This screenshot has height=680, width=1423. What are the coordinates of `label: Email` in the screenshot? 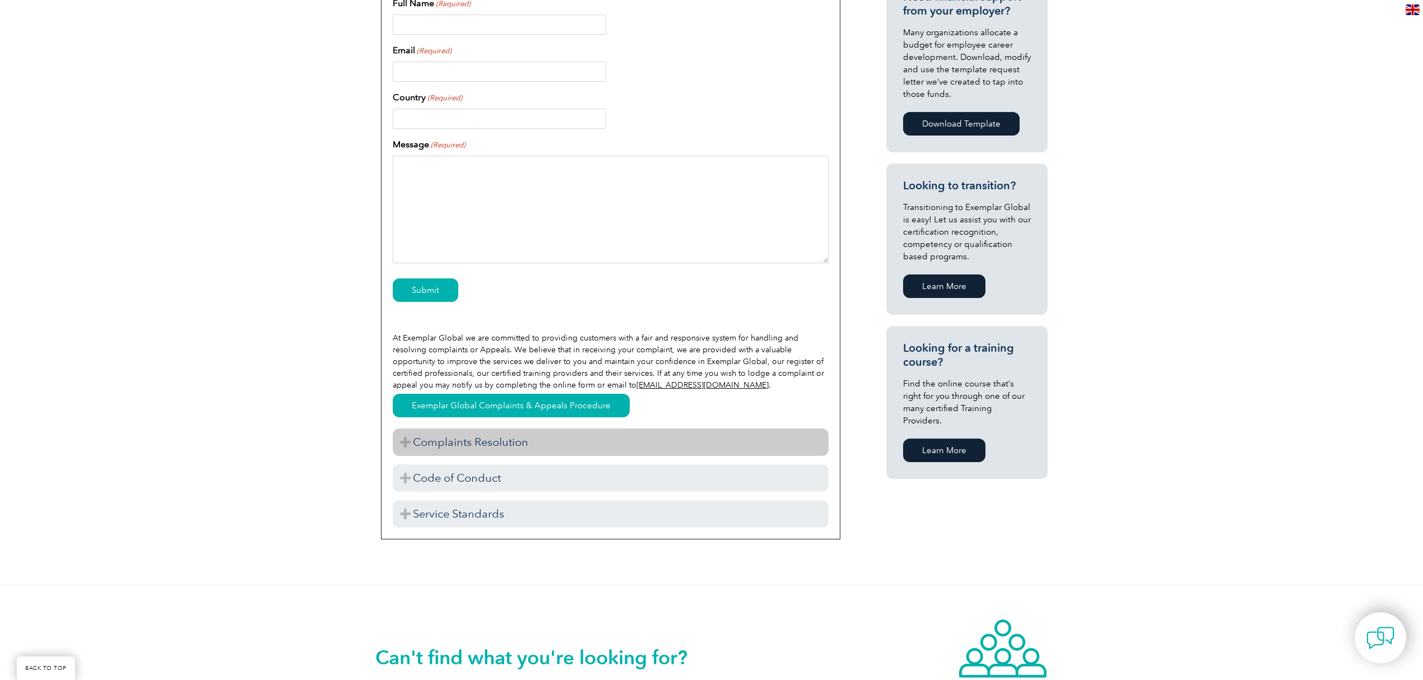 It's located at (422, 50).